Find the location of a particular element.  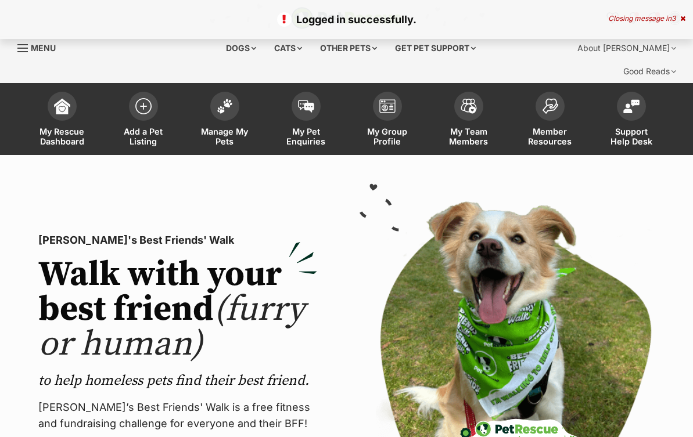

img: member-resources-icon-8e73f808a243e03378d46382f2149f9095a855e16c252ad45f914b54edf8863c.svg is located at coordinates (550, 106).